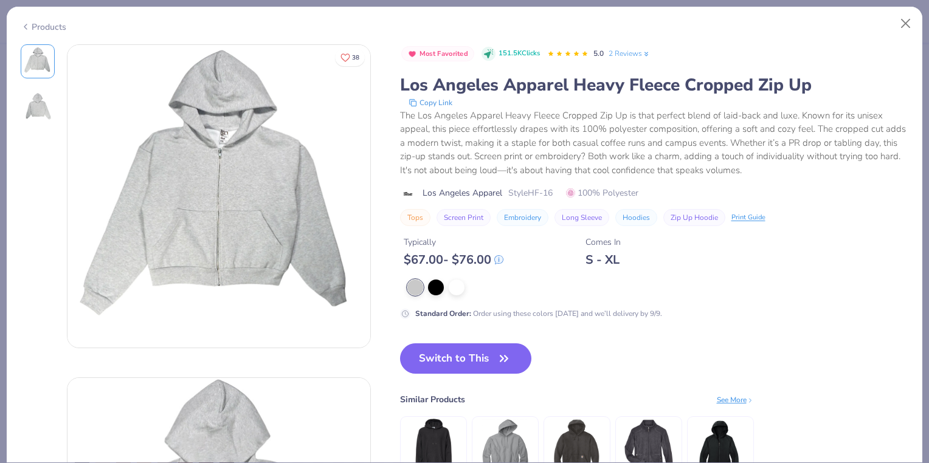  Describe the element at coordinates (735, 400) in the screenshot. I see `div: See More` at that location.